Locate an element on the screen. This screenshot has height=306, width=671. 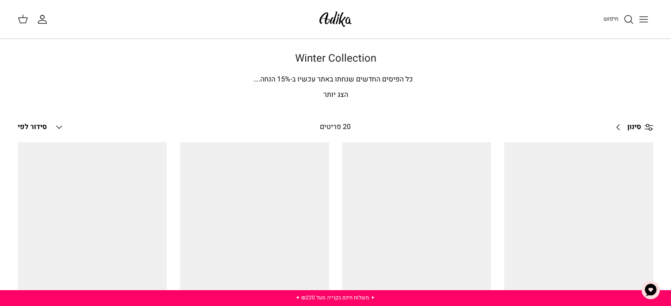
button: Toggle menu is located at coordinates (643, 19).